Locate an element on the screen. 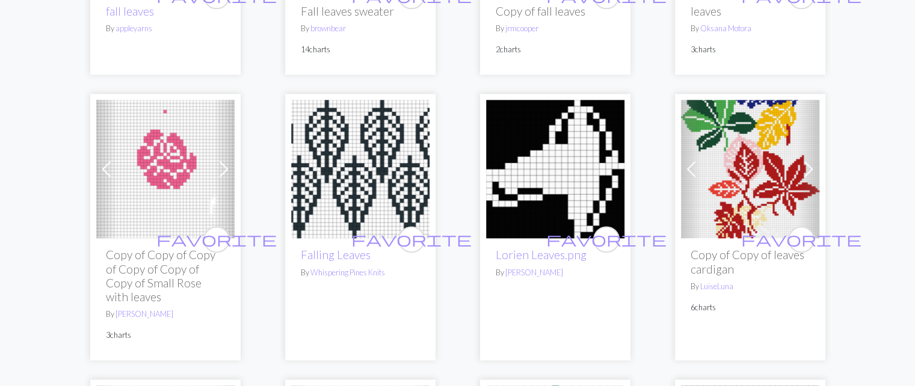  img: Lorien Leaves.png is located at coordinates (556, 169).